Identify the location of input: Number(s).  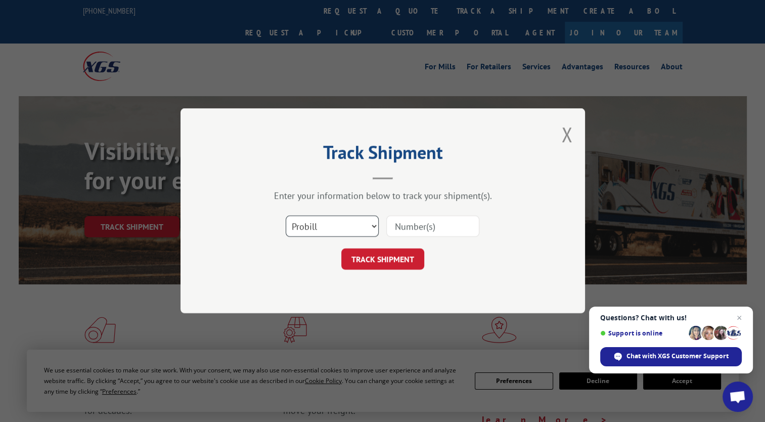
(433, 227).